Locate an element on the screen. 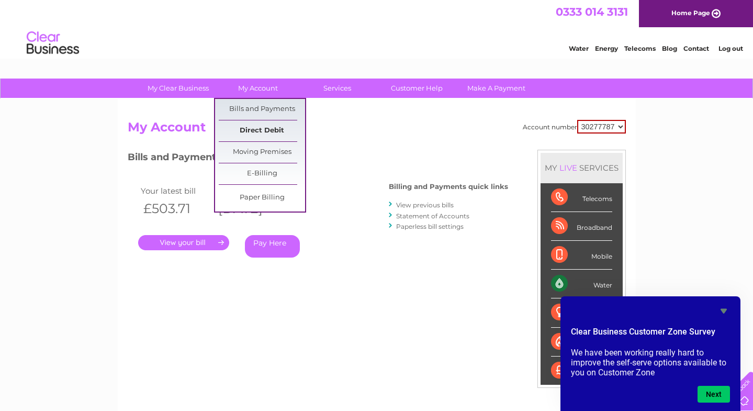 The image size is (753, 411). button: Next question is located at coordinates (713, 394).